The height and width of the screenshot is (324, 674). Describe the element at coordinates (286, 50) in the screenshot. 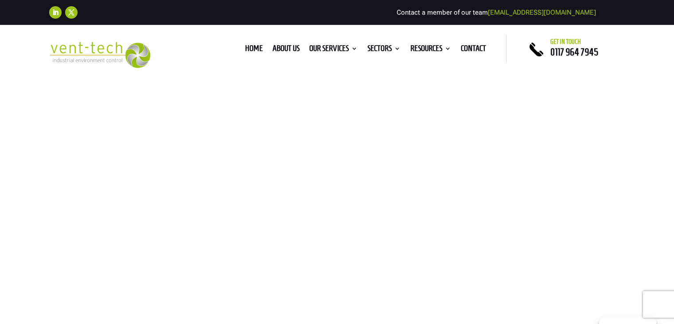

I see `a: About us` at that location.